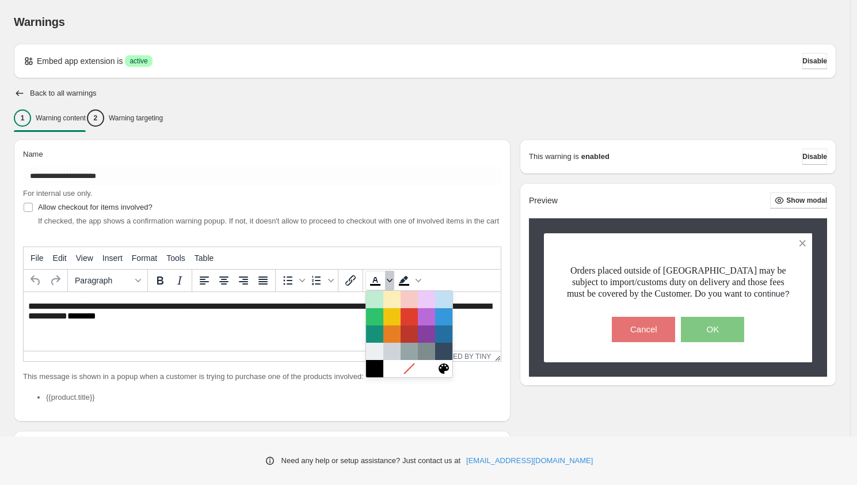 The width and height of the screenshot is (857, 485). Describe the element at coordinates (263, 280) in the screenshot. I see `button: Justify` at that location.